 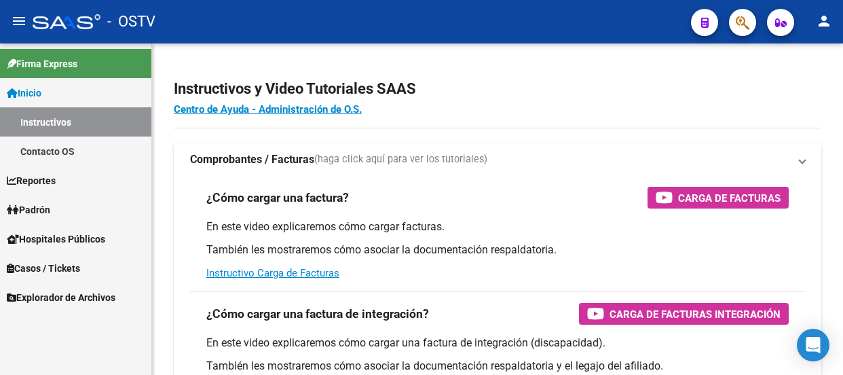 What do you see at coordinates (684, 314) in the screenshot?
I see `button: Carga de Facturas Integración` at bounding box center [684, 314].